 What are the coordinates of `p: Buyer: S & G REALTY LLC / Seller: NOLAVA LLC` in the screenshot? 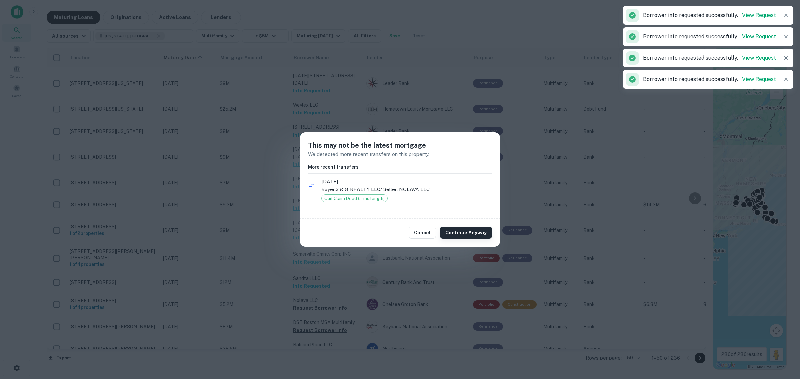 It's located at (407, 190).